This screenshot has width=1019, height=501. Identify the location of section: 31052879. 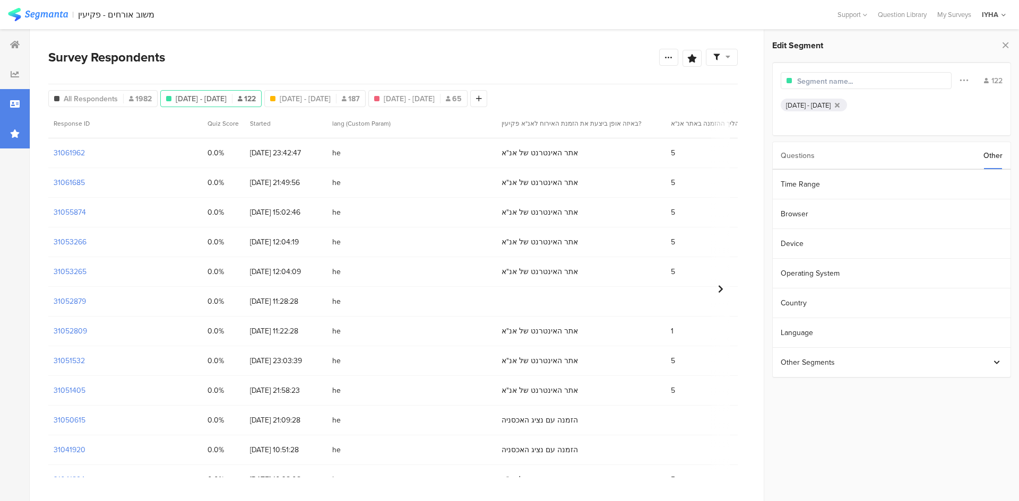
(70, 301).